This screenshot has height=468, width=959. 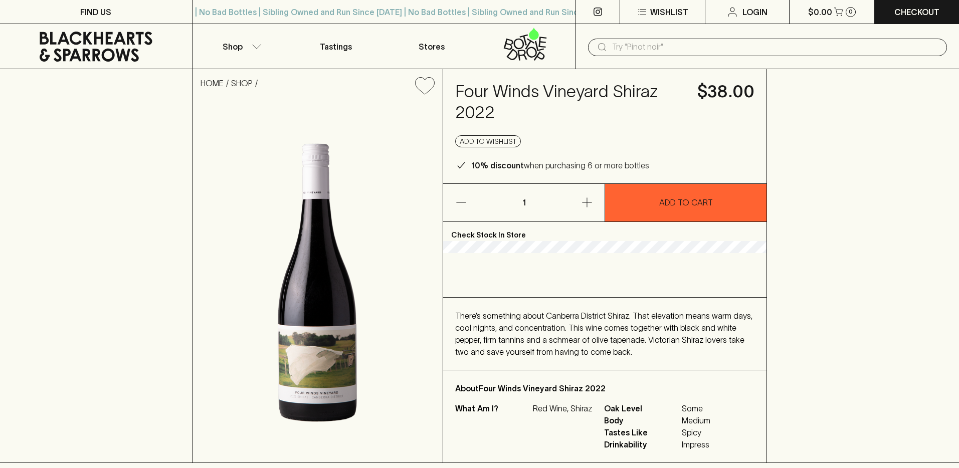 I want to click on h4: Four Winds Vineyard Shiraz 2022, so click(x=570, y=102).